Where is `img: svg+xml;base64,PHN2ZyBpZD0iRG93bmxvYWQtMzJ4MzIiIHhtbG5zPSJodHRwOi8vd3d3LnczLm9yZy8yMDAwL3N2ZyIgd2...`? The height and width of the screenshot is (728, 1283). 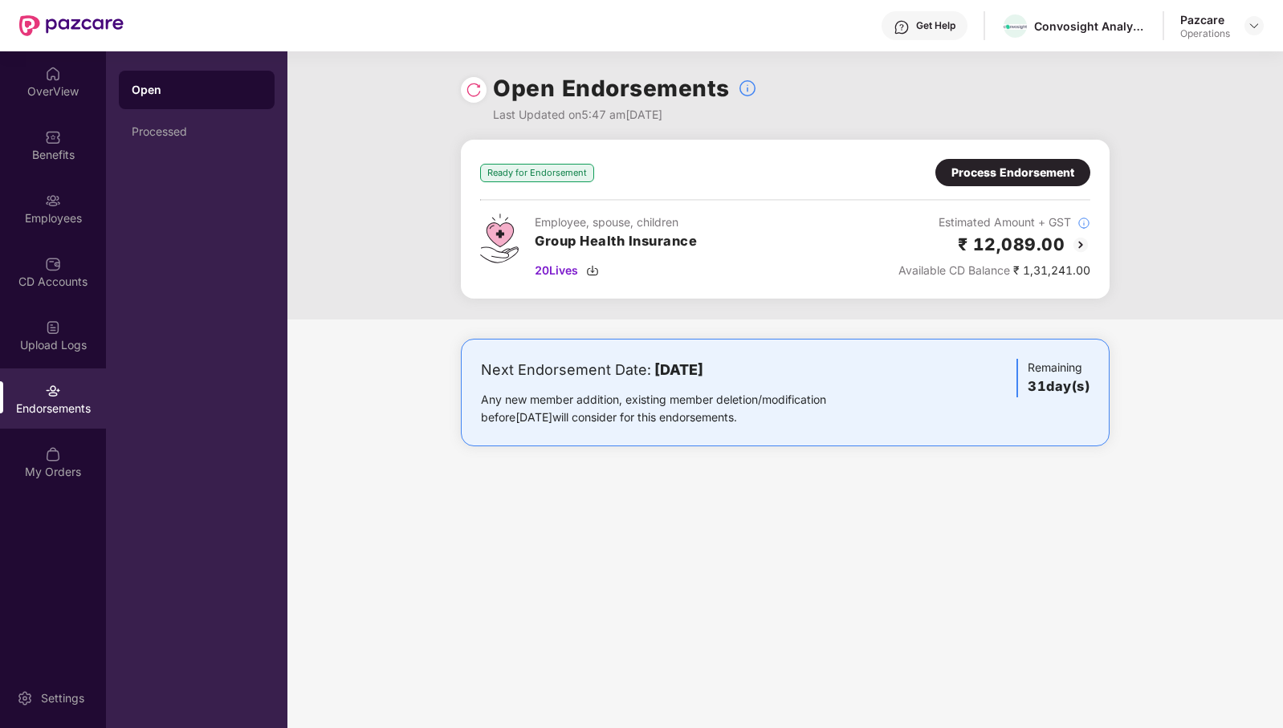
img: svg+xml;base64,PHN2ZyBpZD0iRG93bmxvYWQtMzJ4MzIiIHhtbG5zPSJodHRwOi8vd3d3LnczLm9yZy8yMDAwL3N2ZyIgd2... is located at coordinates (592, 271).